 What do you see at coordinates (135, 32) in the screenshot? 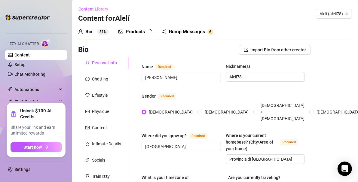
I see `div: Products` at bounding box center [135, 32].